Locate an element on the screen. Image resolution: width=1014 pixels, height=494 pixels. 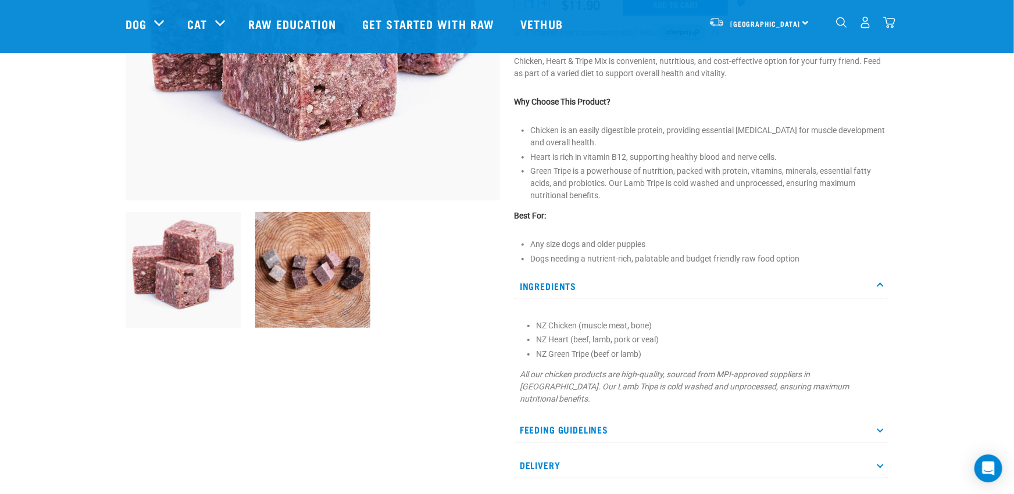
li: Green Tripe is a powerhouse of nutrition, packed with protein, vitamins, minerals, essential fatt... is located at coordinates (709, 183).